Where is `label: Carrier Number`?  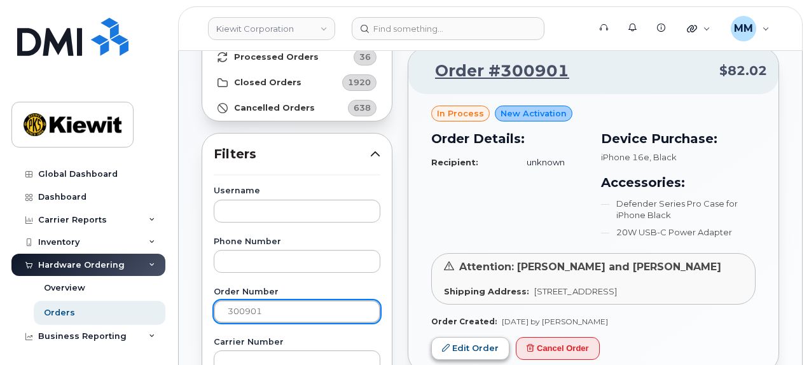 label: Carrier Number is located at coordinates (297, 342).